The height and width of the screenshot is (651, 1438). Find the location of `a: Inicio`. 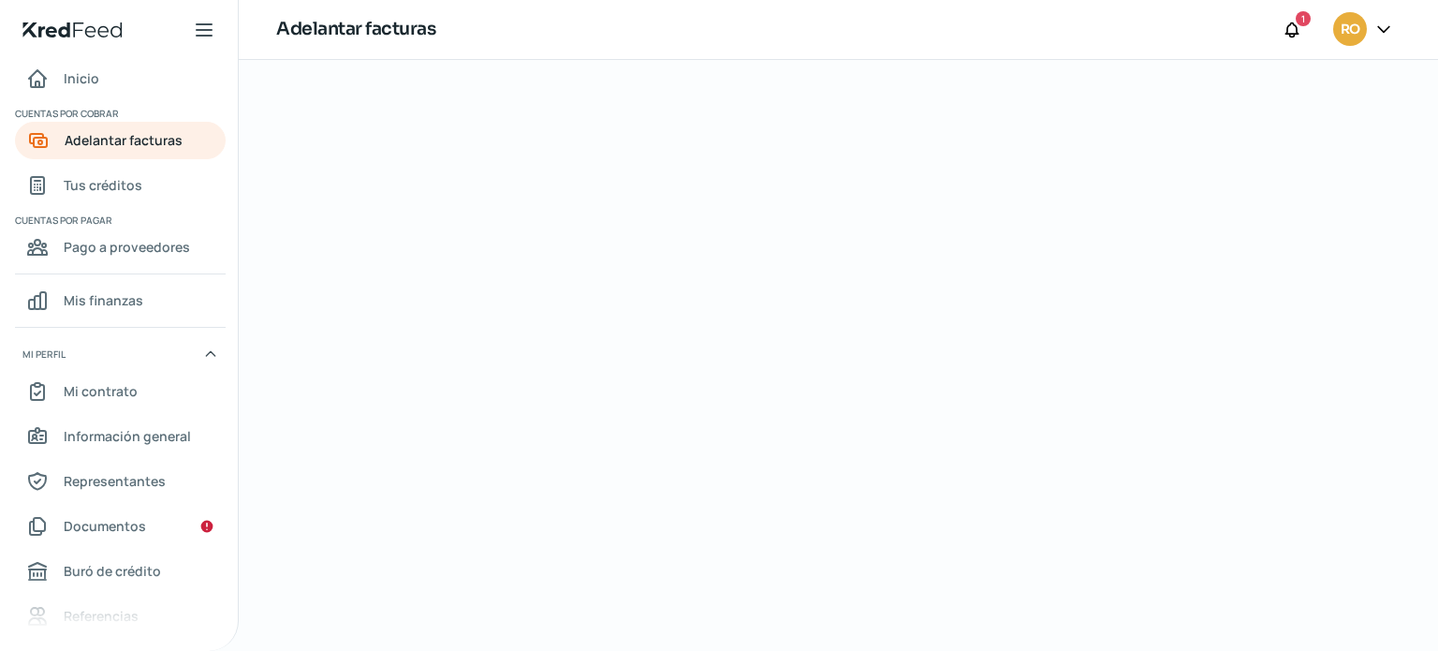

a: Inicio is located at coordinates (120, 79).